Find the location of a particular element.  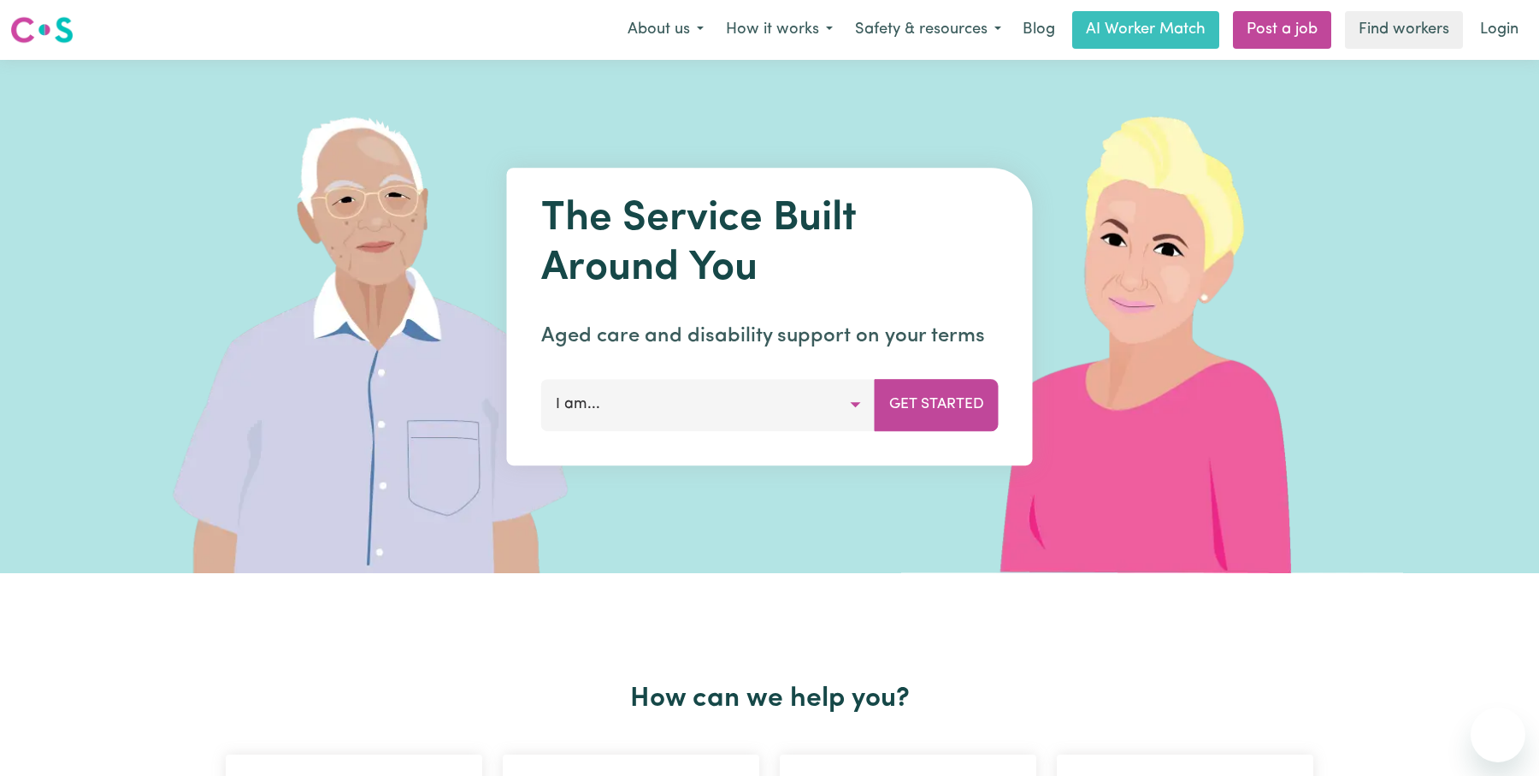

a: Login is located at coordinates (1499, 30).